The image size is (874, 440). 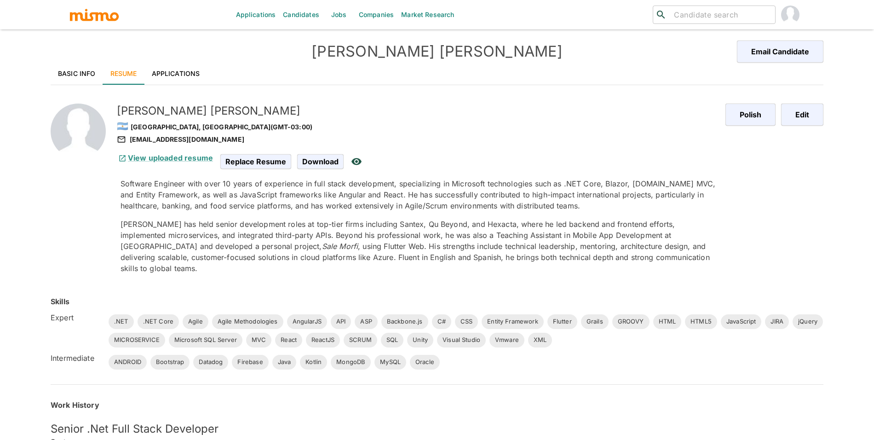 I want to click on span: HTML5, so click(x=701, y=322).